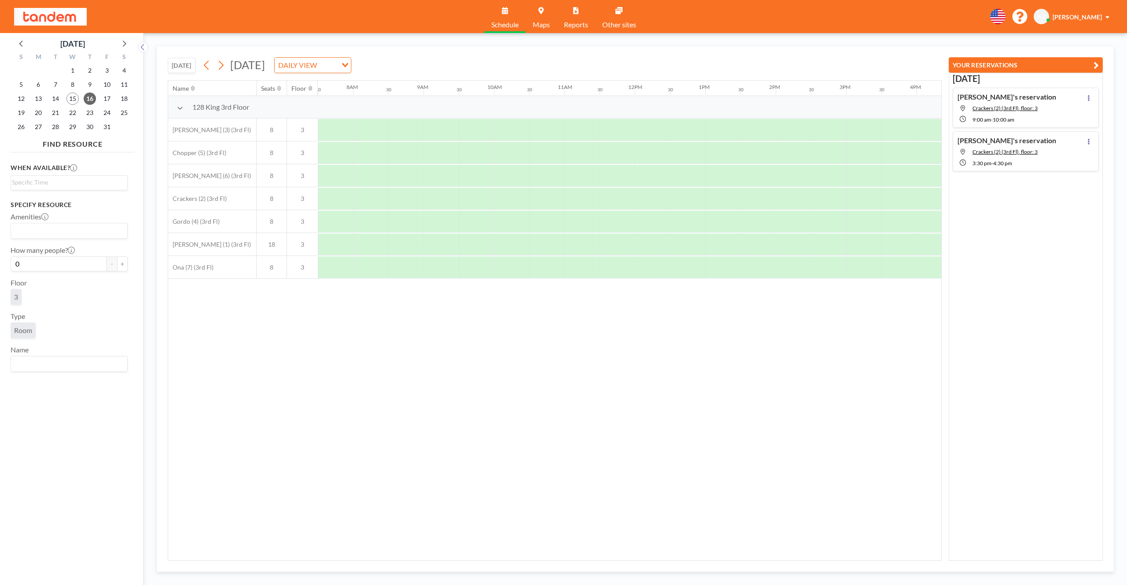 The image size is (1127, 585). What do you see at coordinates (73, 127) in the screenshot?
I see `span: Wednesday, October 29, 2025` at bounding box center [73, 127].